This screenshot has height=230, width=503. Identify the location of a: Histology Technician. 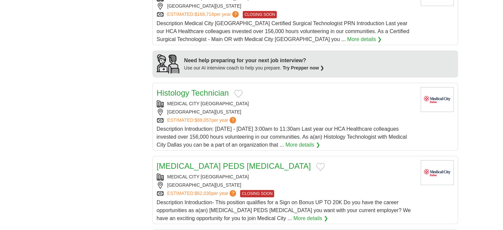
(193, 93).